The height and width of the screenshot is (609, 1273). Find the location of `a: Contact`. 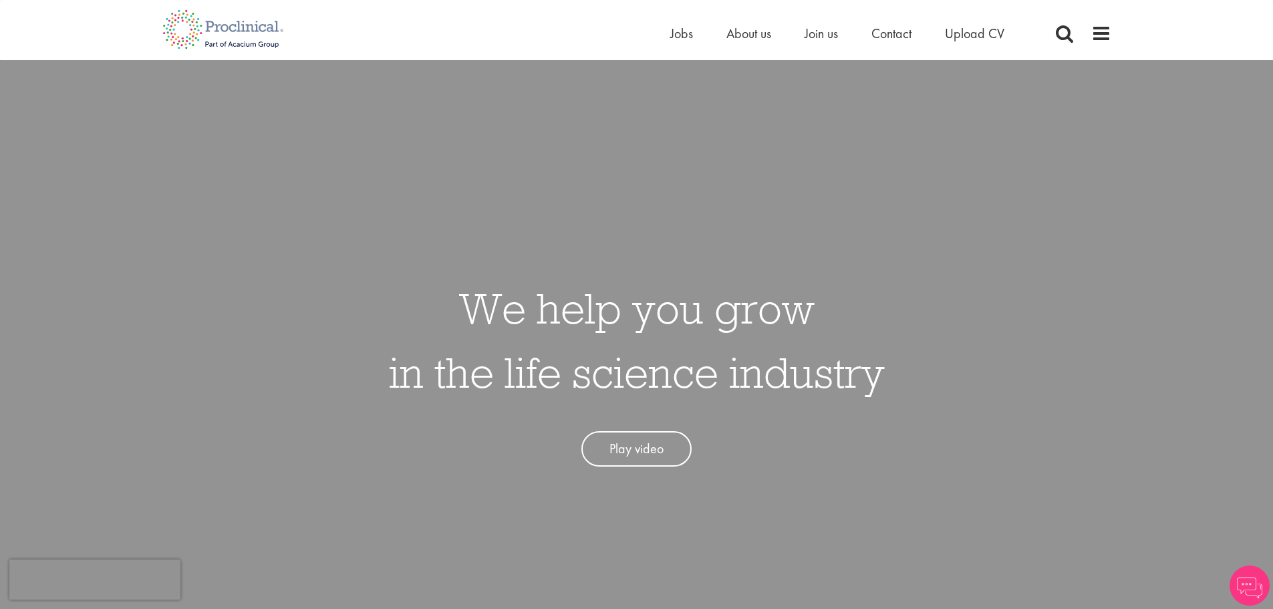

a: Contact is located at coordinates (892, 33).